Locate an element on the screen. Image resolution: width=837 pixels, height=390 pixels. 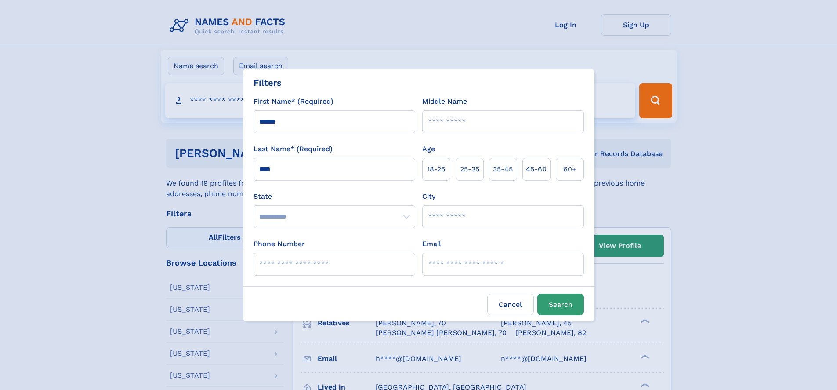
label: State is located at coordinates (335, 197).